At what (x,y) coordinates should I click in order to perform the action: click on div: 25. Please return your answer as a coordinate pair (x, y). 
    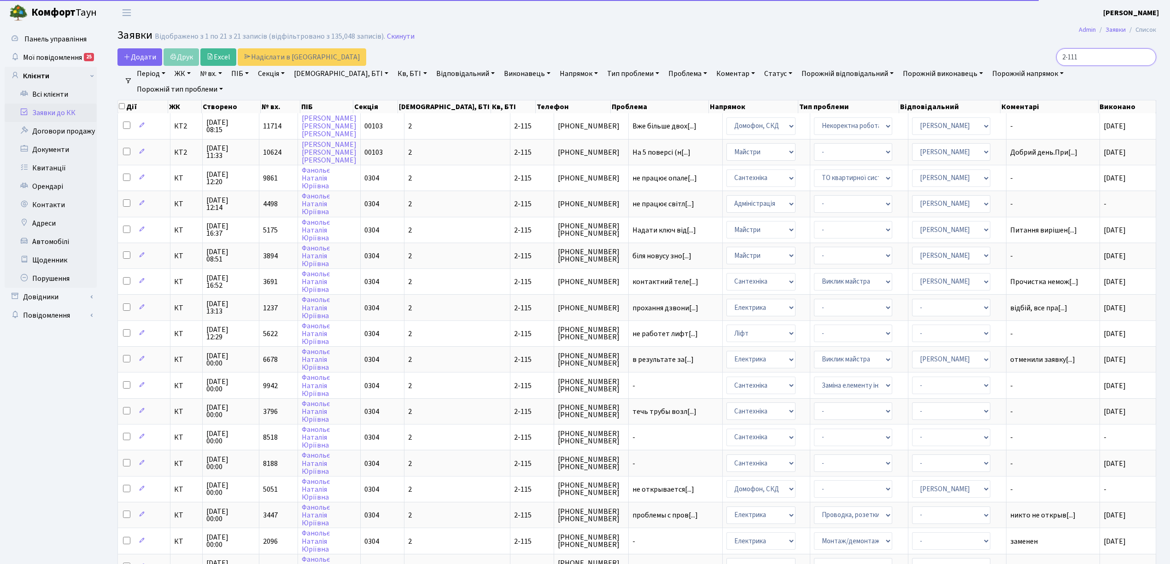
    Looking at the image, I should click on (89, 57).